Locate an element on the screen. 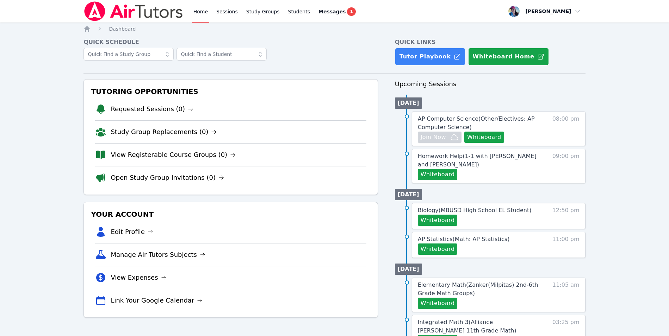  h4: Quick Links is located at coordinates (490, 42).